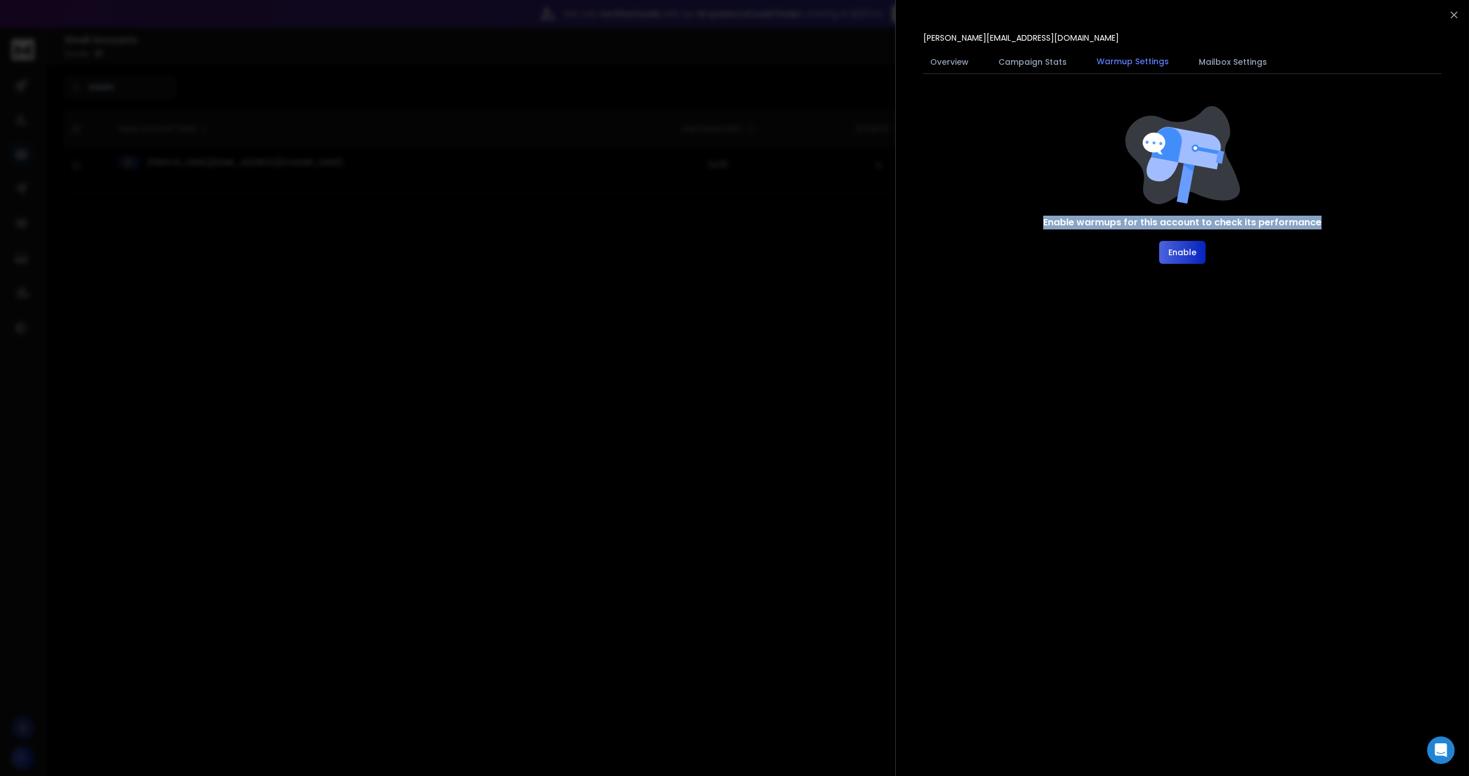 Image resolution: width=1469 pixels, height=776 pixels. I want to click on div: Open Intercom Messenger, so click(1441, 750).